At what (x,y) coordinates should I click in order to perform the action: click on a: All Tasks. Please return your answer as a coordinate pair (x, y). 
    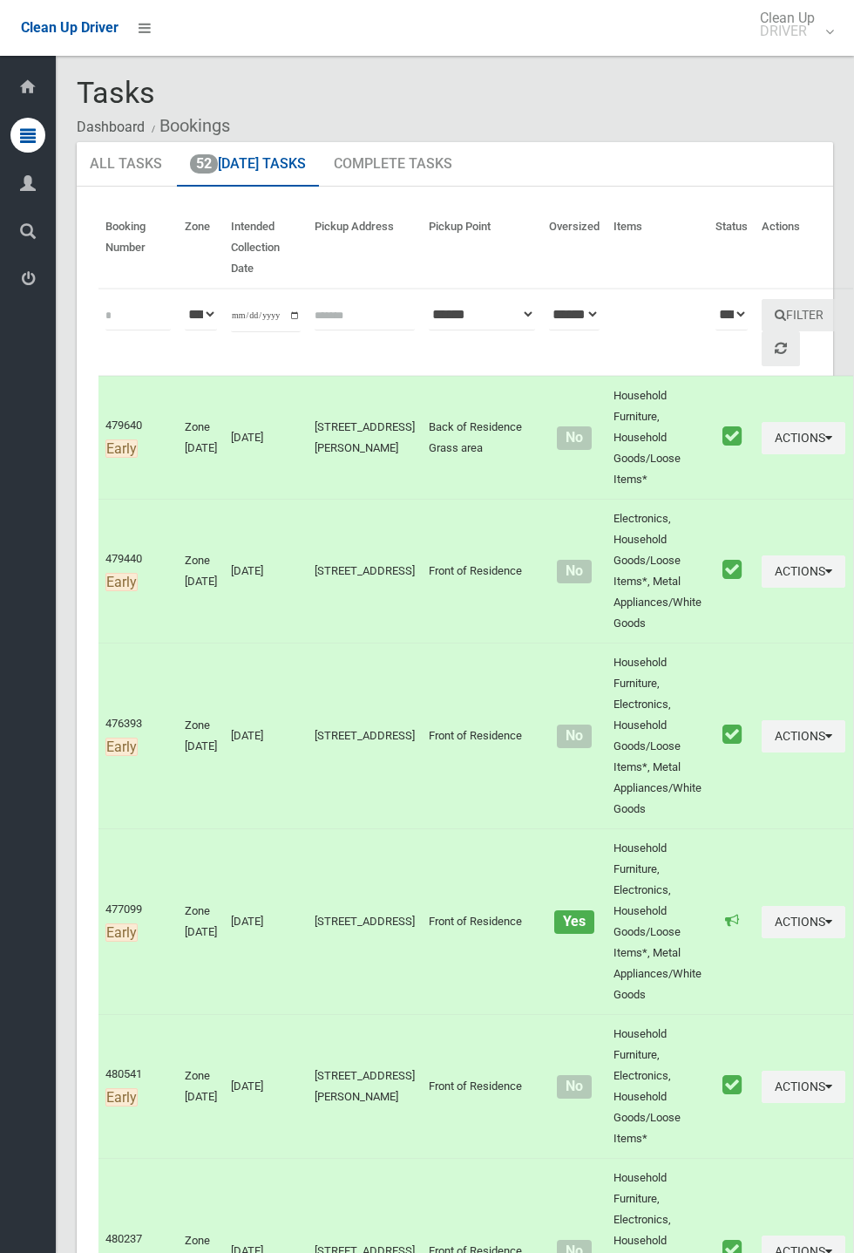
    Looking at the image, I should click on (126, 165).